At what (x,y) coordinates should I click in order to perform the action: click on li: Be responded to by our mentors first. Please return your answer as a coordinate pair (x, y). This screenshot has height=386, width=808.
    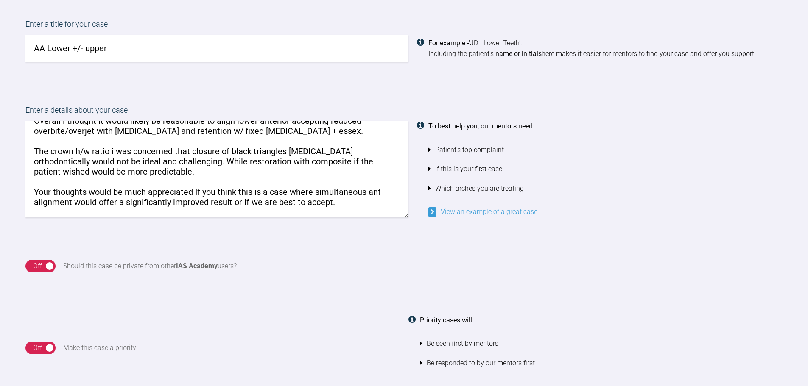
    Looking at the image, I should click on (602, 364).